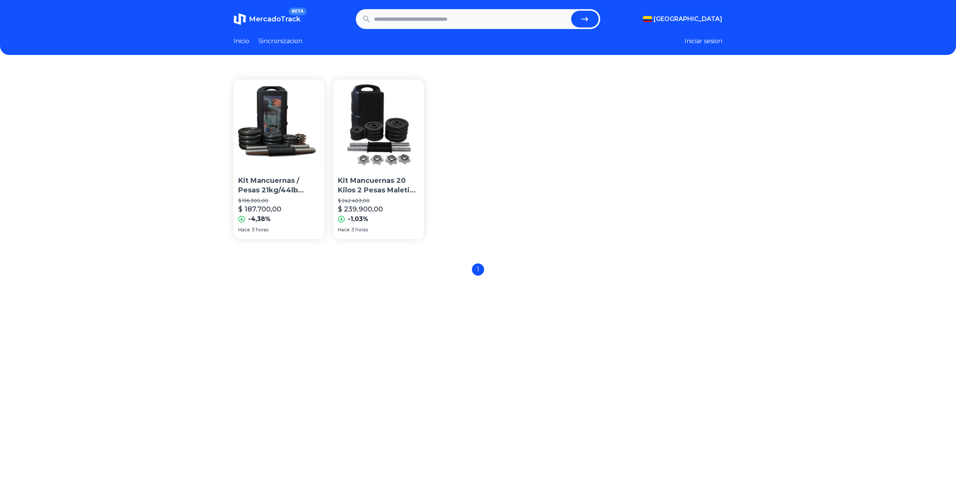  What do you see at coordinates (279, 201) in the screenshot?
I see `p: $ 196.300,00` at bounding box center [279, 201].